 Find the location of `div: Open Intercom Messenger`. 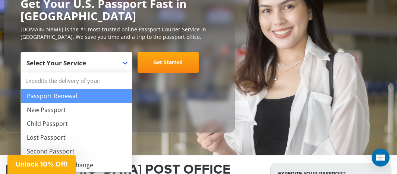

div: Open Intercom Messenger is located at coordinates (381, 157).